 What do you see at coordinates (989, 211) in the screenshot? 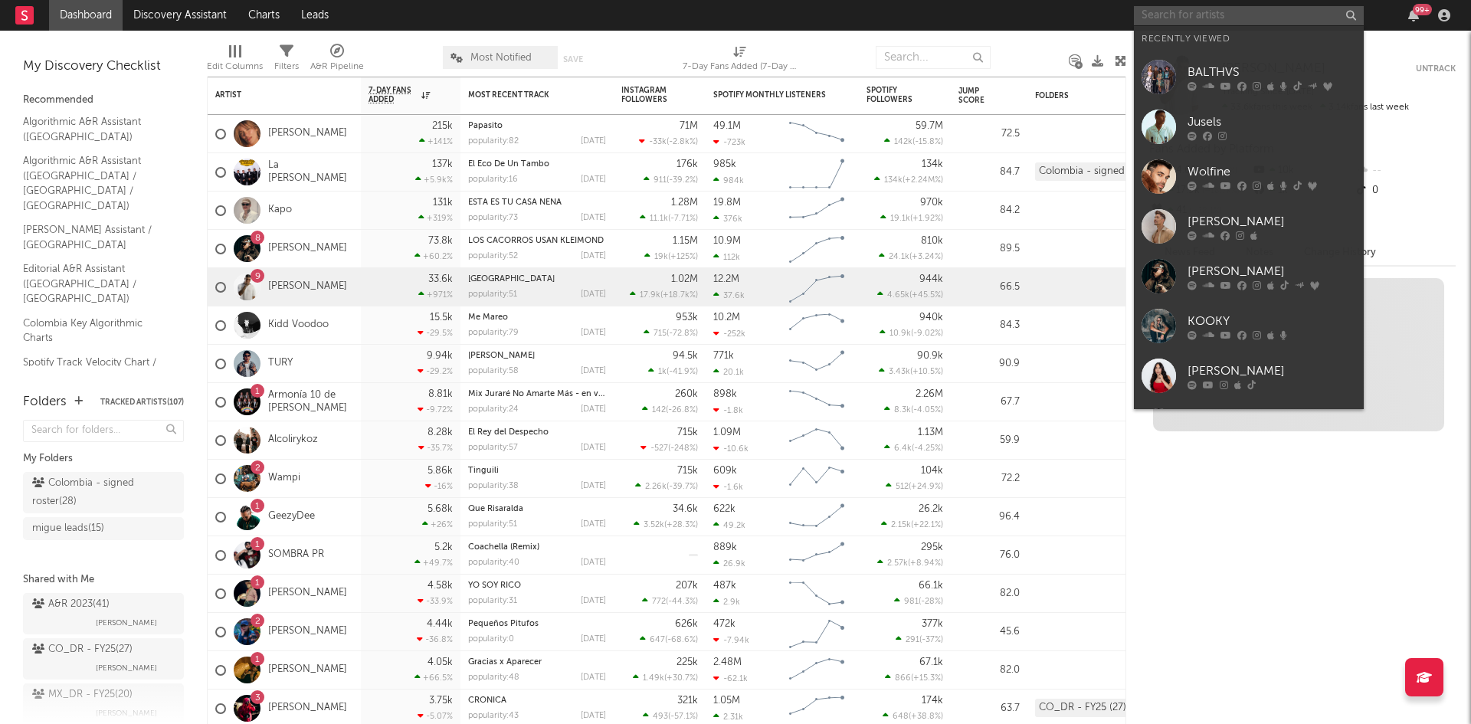
I see `div: 84.2` at bounding box center [989, 211].